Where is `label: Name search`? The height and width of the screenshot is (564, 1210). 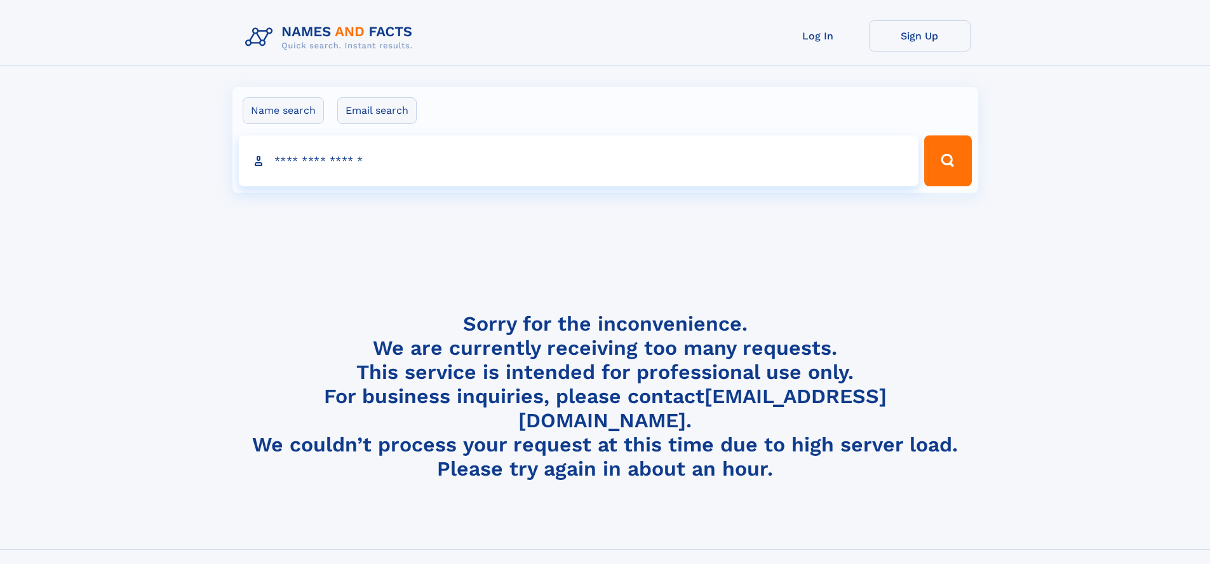
label: Name search is located at coordinates (283, 111).